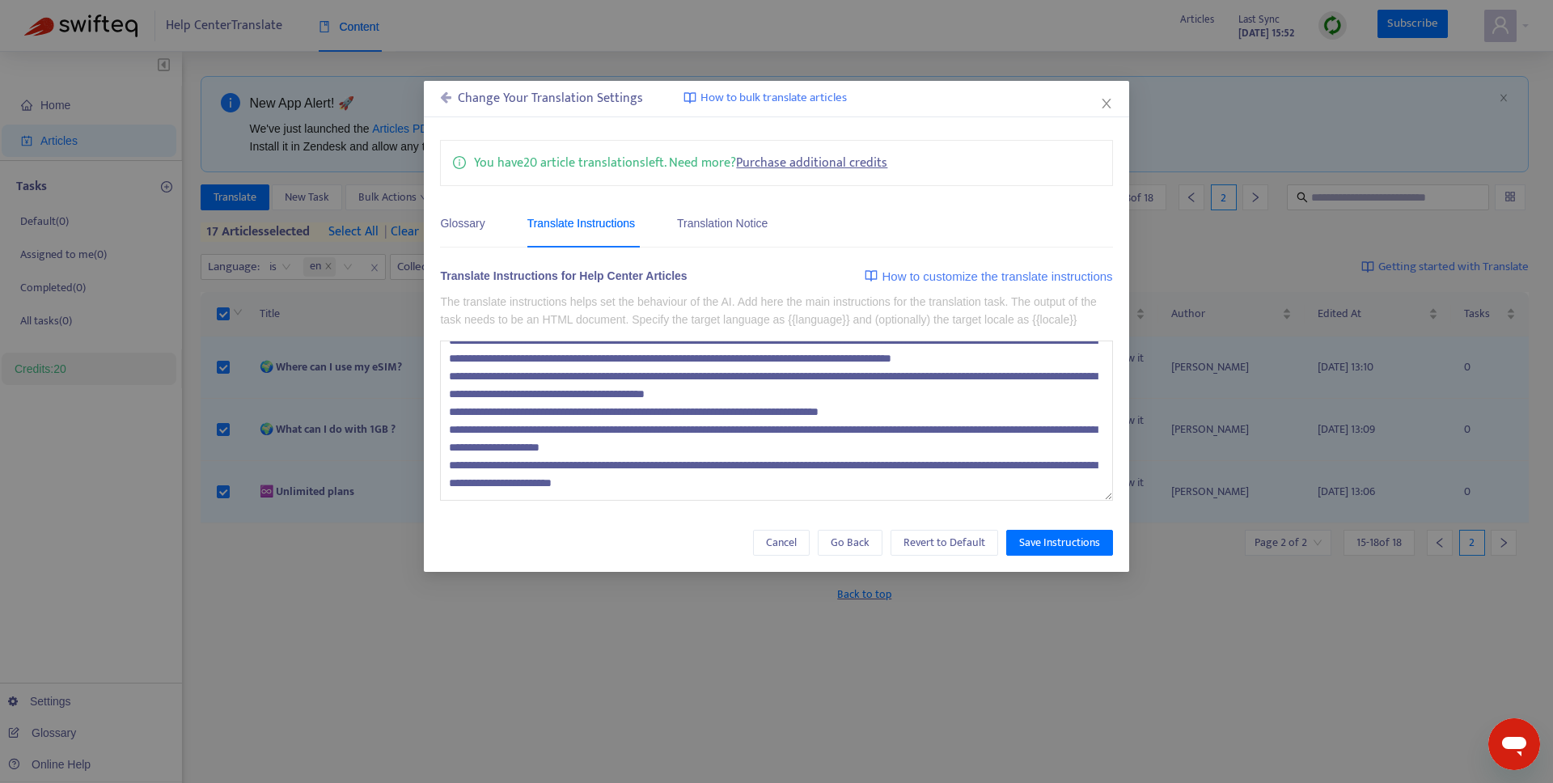 The height and width of the screenshot is (783, 1553). I want to click on div: Translate Instructions, so click(581, 223).